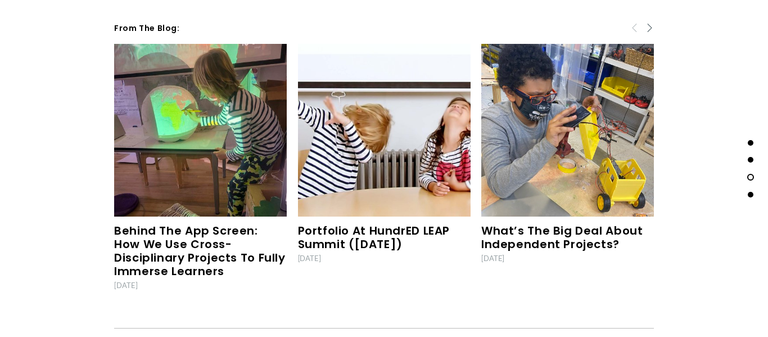 The height and width of the screenshot is (337, 768). I want to click on span: Next, so click(649, 28).